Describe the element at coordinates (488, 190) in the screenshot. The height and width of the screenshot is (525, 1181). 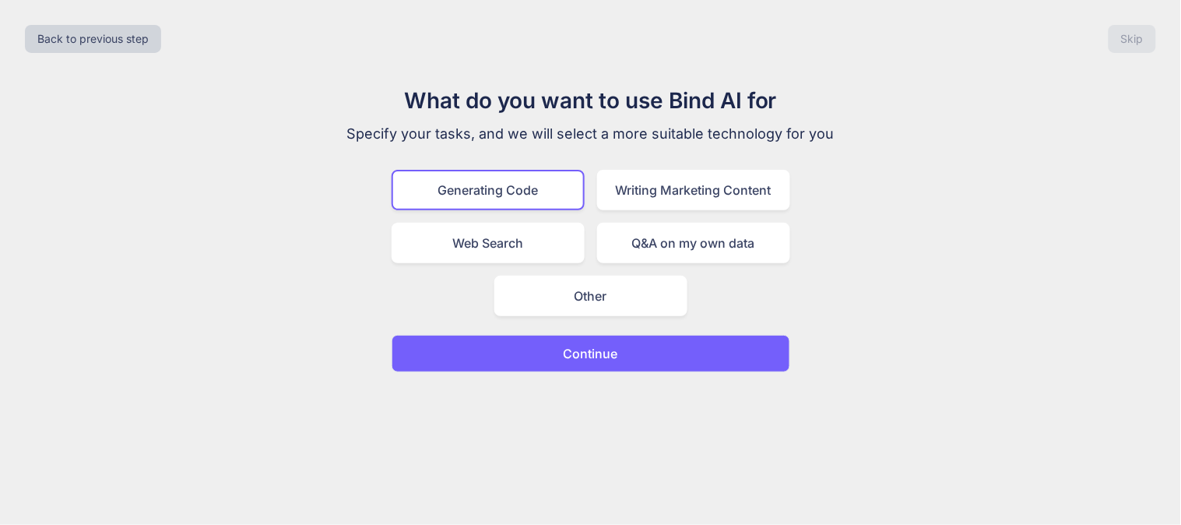
I see `div: Generating Code` at that location.